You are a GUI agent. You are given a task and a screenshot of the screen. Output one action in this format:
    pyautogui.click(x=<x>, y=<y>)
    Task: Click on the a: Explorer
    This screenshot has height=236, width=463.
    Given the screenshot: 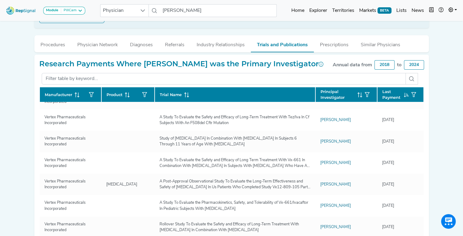 What is the action you would take?
    pyautogui.click(x=318, y=11)
    